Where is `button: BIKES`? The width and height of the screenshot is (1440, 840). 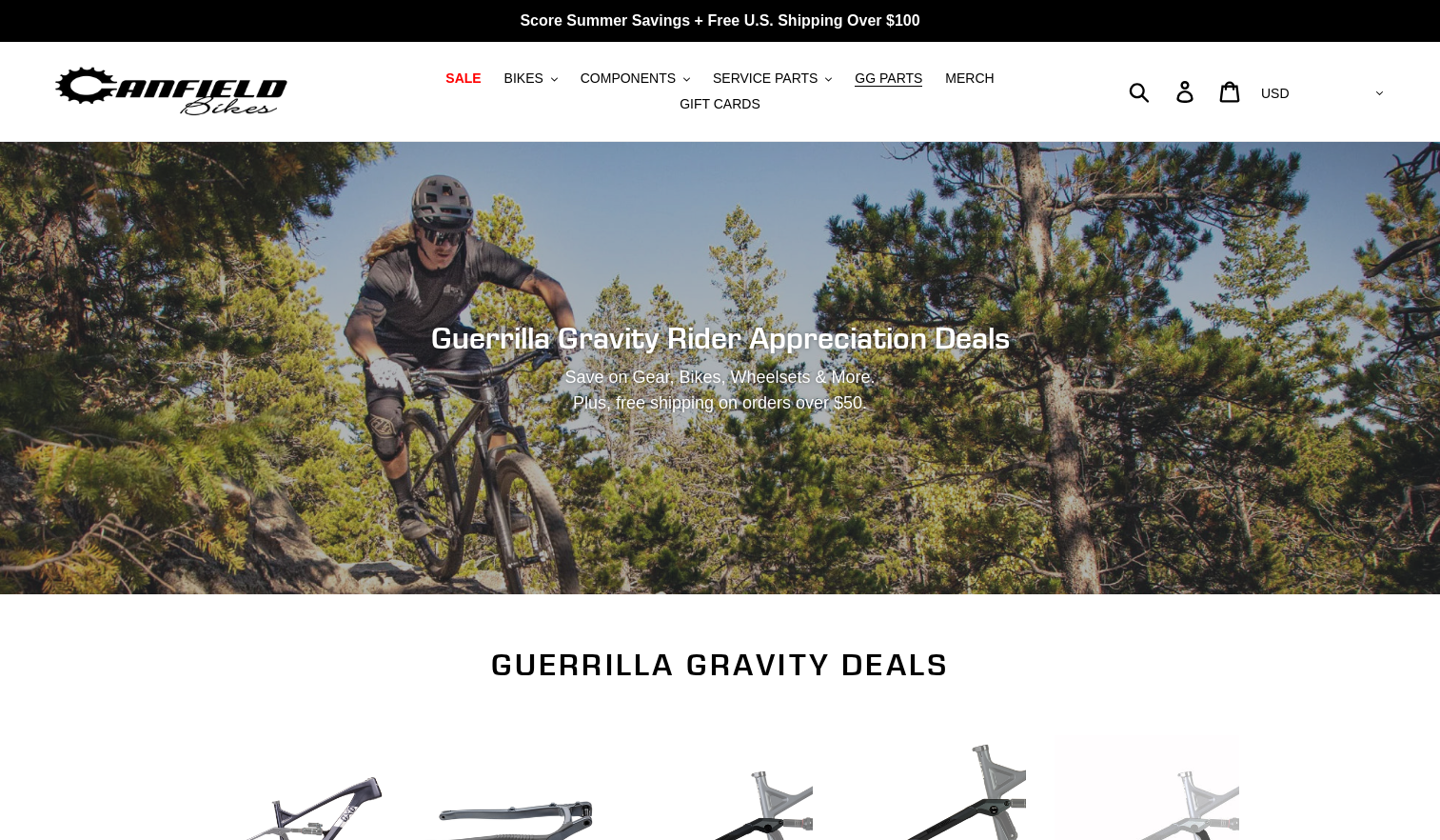
button: BIKES is located at coordinates (531, 78).